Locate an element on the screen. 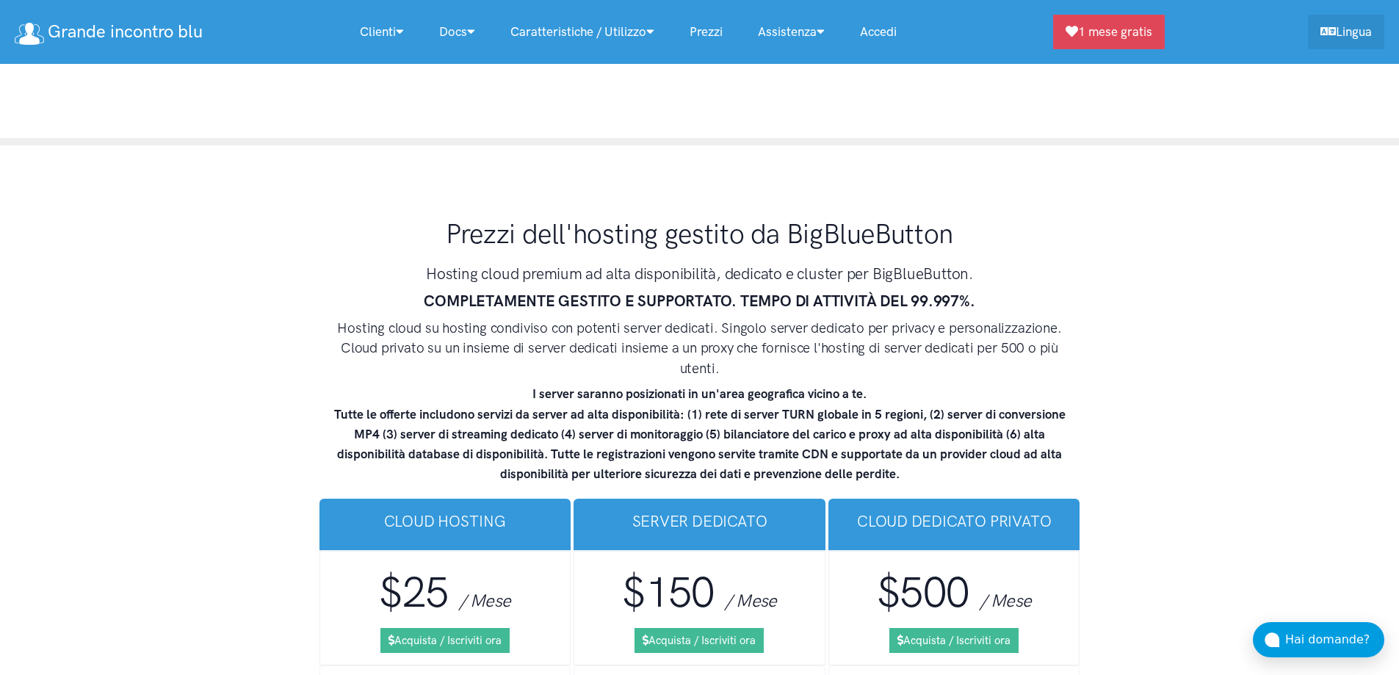 Image resolution: width=1399 pixels, height=675 pixels. h3: Cloud dedicato privato is located at coordinates (954, 521).